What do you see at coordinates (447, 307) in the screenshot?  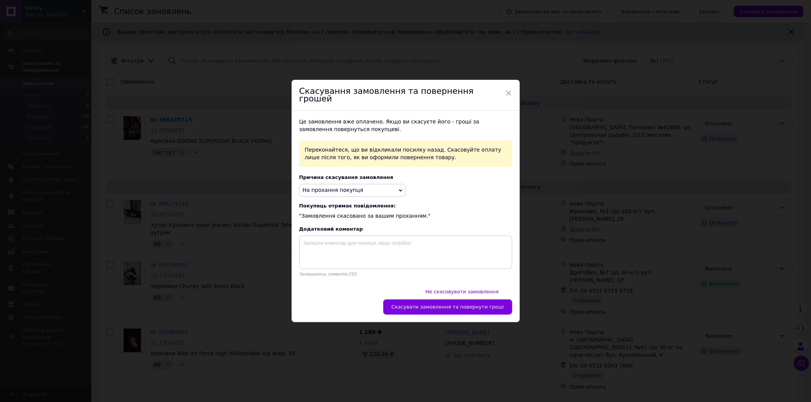 I see `span: Скасувати замовлення та повернути гроші` at bounding box center [447, 307].